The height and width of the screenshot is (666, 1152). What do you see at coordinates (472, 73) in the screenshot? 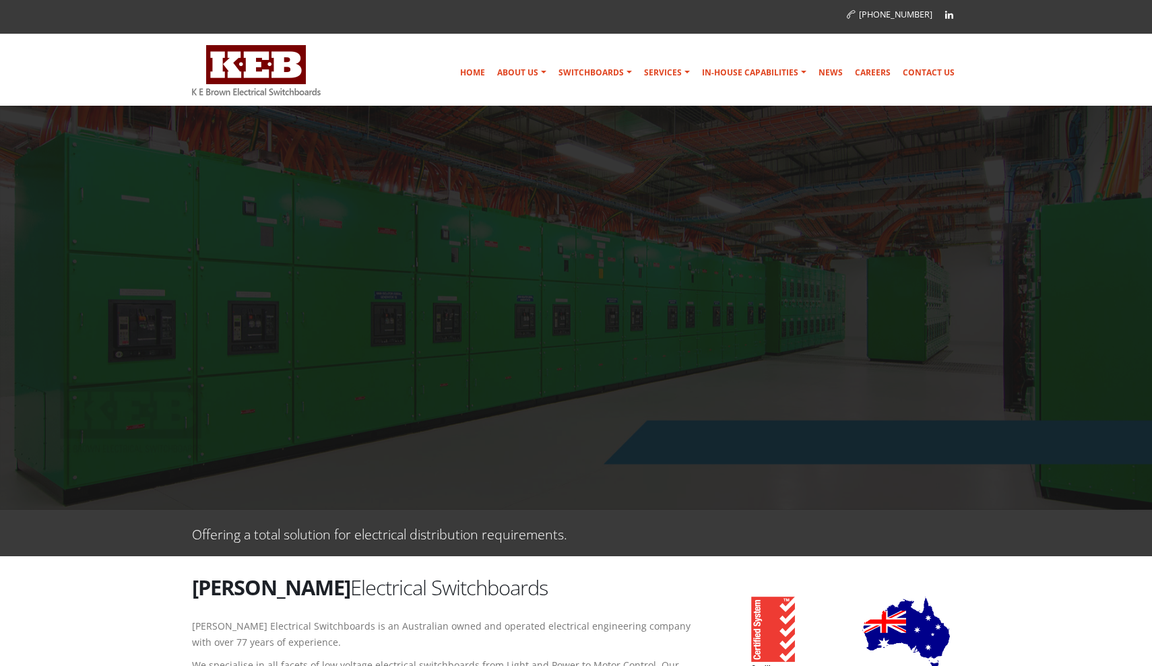
I see `a: Home` at bounding box center [472, 73].